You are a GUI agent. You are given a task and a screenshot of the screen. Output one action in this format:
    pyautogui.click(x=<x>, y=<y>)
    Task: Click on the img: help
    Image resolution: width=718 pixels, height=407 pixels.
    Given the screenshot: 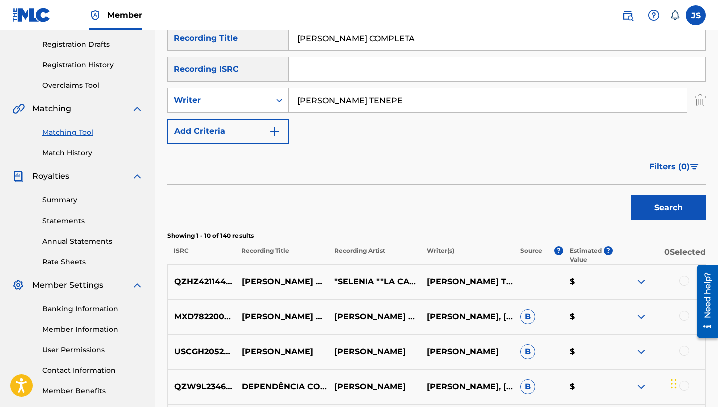 What is the action you would take?
    pyautogui.click(x=654, y=15)
    